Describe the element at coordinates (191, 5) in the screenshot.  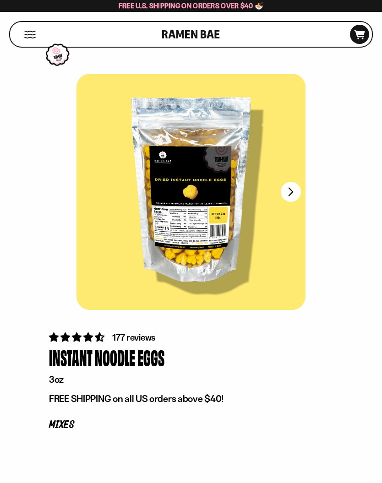
I see `span: Free U.S. Shipping on Orders over $40 🍜` at that location.